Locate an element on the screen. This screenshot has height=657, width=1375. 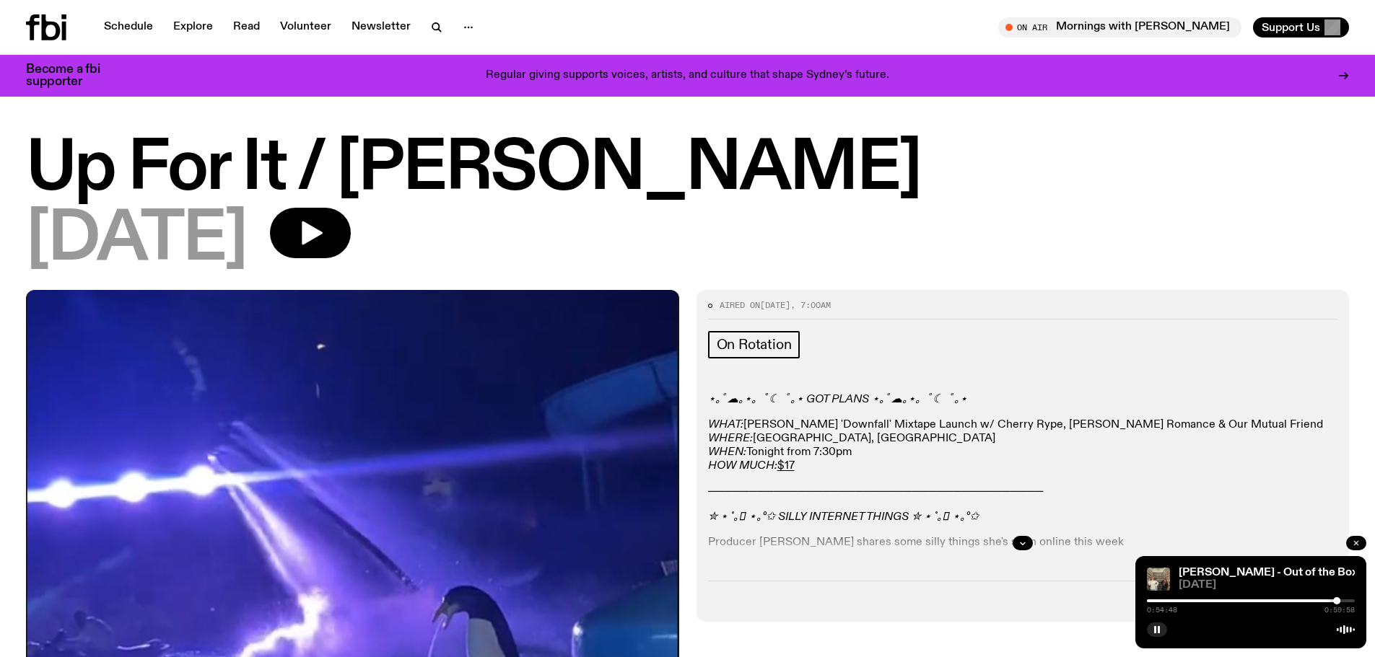
em: HOW MUCH: is located at coordinates (742, 466).